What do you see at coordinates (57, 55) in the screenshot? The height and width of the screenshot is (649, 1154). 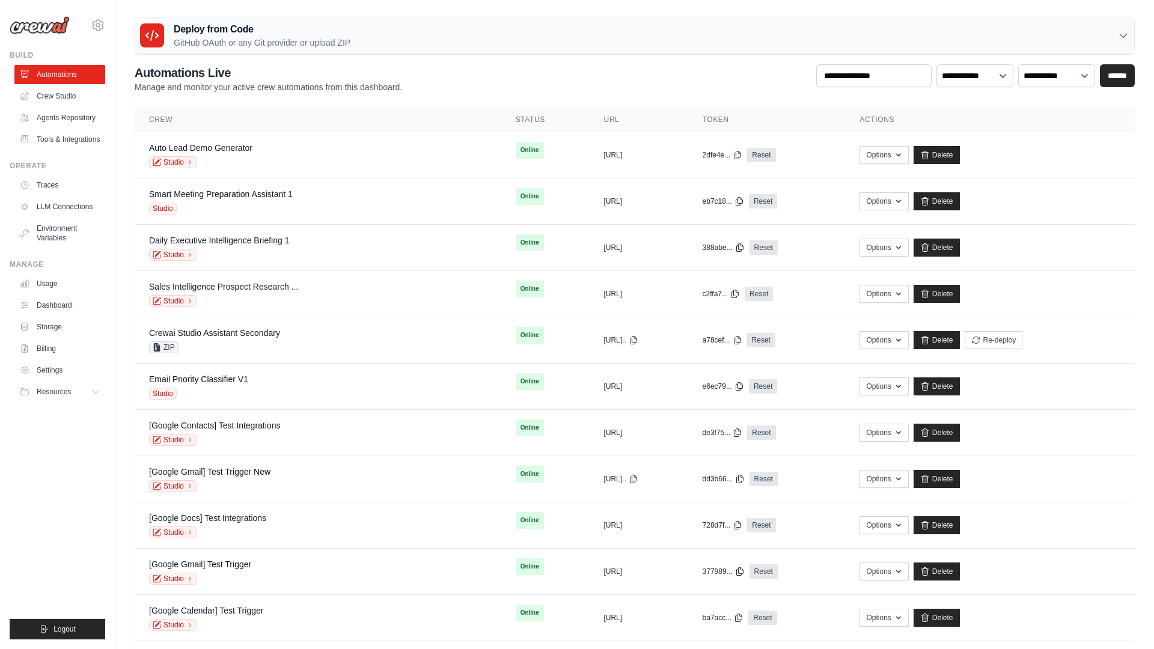 I see `div: Build` at bounding box center [57, 55].